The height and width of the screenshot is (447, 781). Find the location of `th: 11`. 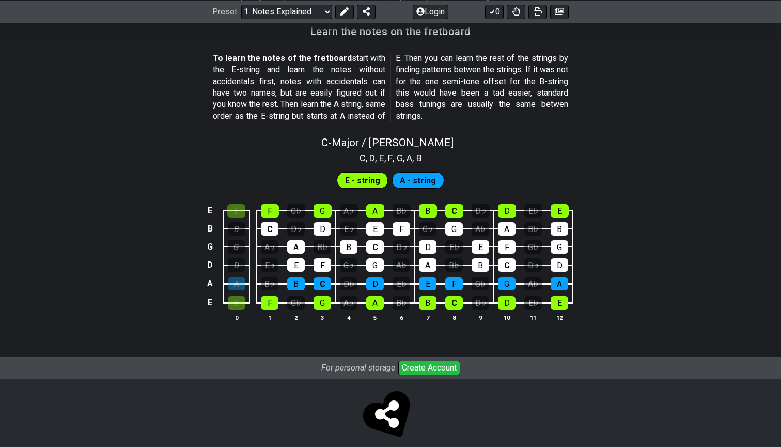

th: 11 is located at coordinates (533, 317).